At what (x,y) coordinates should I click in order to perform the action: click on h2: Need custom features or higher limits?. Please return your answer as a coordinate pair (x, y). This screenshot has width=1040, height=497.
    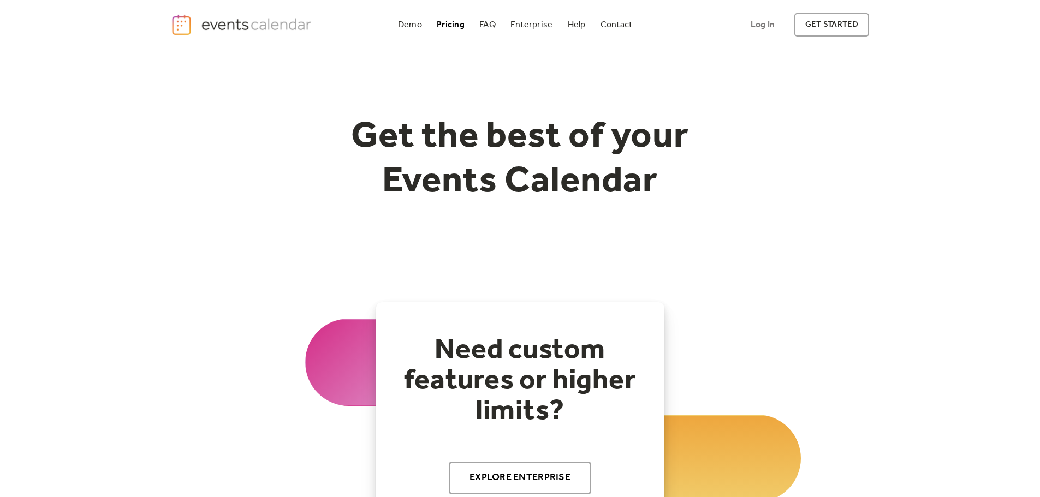
    Looking at the image, I should click on (520, 381).